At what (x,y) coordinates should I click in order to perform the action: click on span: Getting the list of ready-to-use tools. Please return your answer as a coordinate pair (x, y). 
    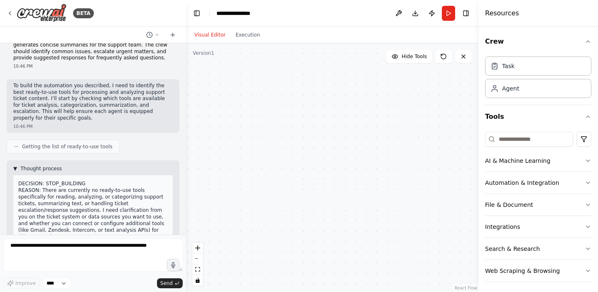
    Looking at the image, I should click on (67, 147).